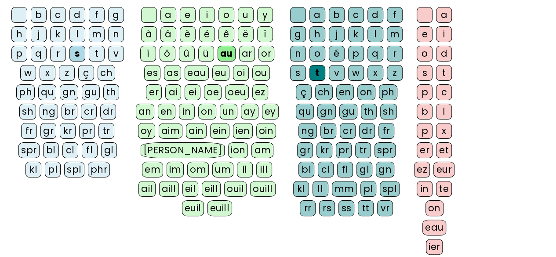  I want to click on div: ü, so click(206, 54).